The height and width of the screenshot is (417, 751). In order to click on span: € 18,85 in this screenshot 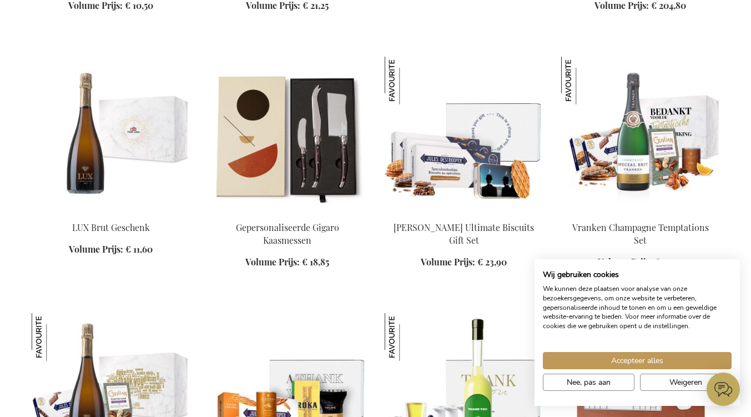, I will do `click(315, 261)`.